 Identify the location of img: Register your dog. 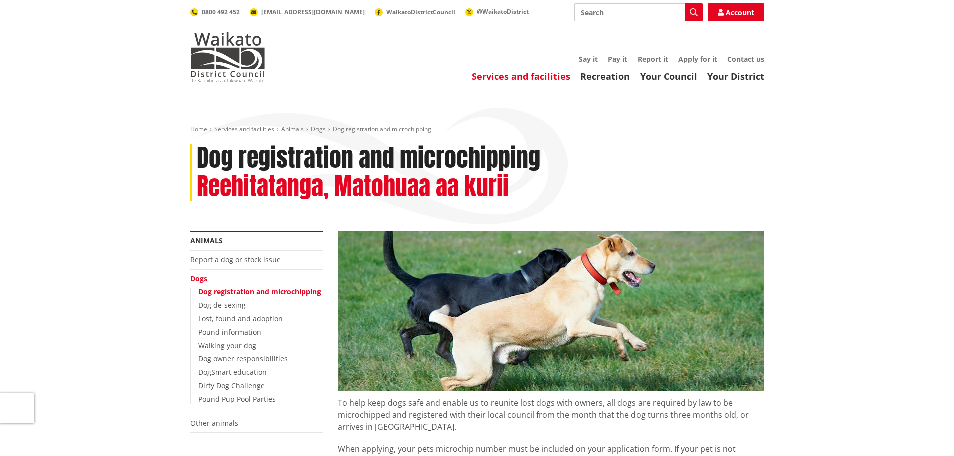
(551, 311).